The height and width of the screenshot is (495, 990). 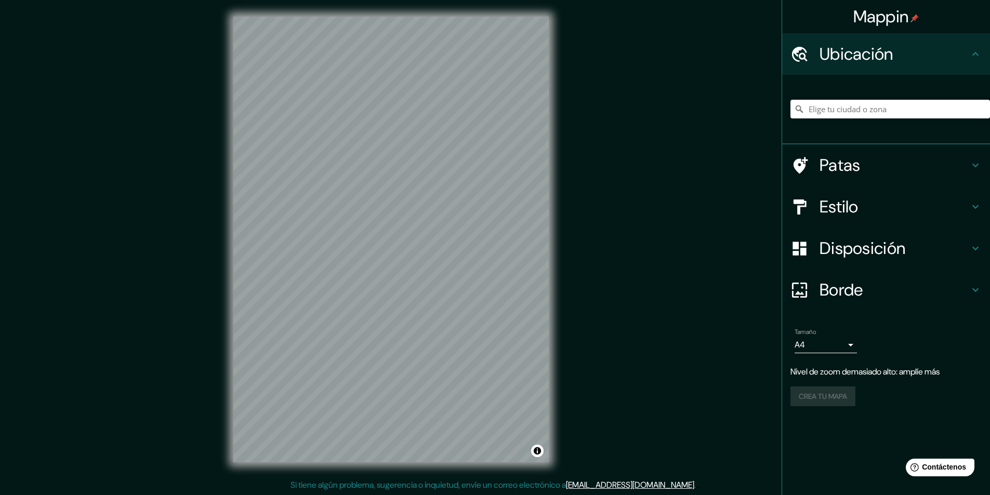 I want to click on font: Si tiene algún problema, sugerencia o inquietud, envíe un correo electrónico a, so click(x=428, y=485).